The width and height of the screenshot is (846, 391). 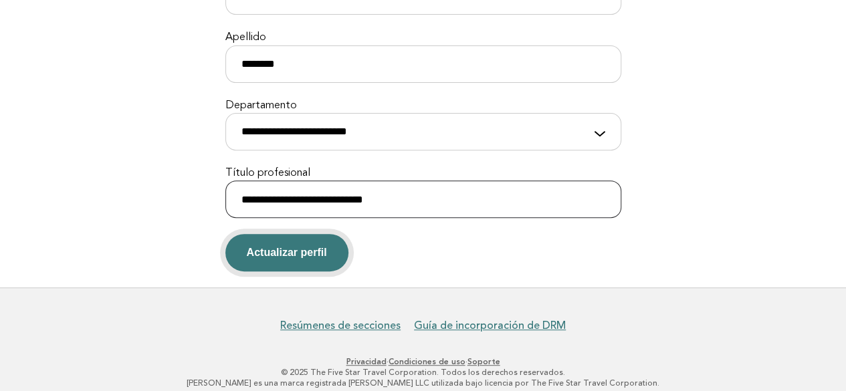 What do you see at coordinates (268, 173) in the screenshot?
I see `font: Título profesional` at bounding box center [268, 173].